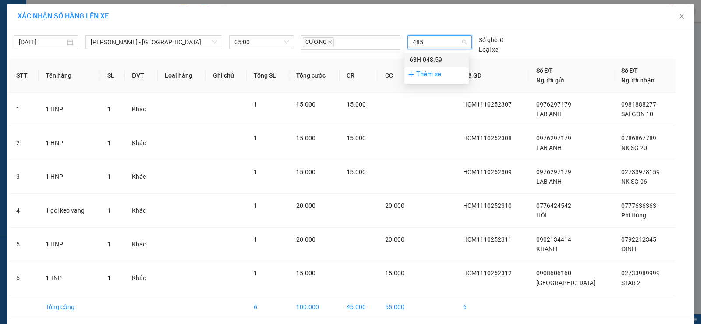  I want to click on td: Tổng cộng, so click(69, 307).